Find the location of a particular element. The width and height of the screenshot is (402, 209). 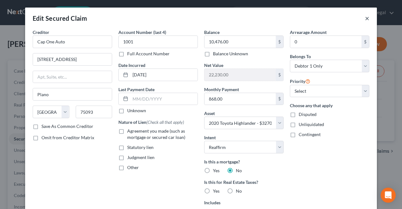

label: Balance Unknown is located at coordinates (230, 54).